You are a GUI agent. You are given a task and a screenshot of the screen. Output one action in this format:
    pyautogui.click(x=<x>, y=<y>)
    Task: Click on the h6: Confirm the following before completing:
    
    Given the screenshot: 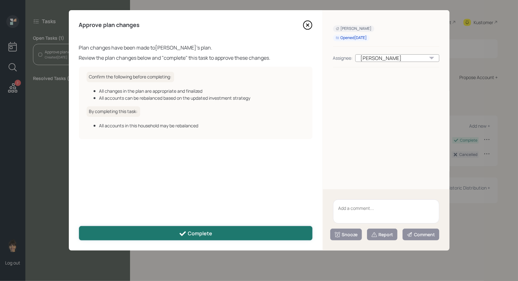 What is the action you would take?
    pyautogui.click(x=130, y=77)
    